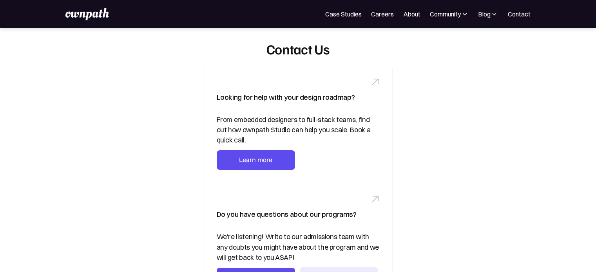  What do you see at coordinates (519, 14) in the screenshot?
I see `a: Contact` at bounding box center [519, 14].